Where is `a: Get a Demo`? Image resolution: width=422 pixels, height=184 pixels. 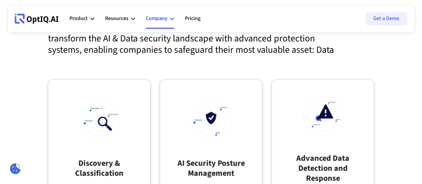
a: Get a Demo is located at coordinates (387, 19).